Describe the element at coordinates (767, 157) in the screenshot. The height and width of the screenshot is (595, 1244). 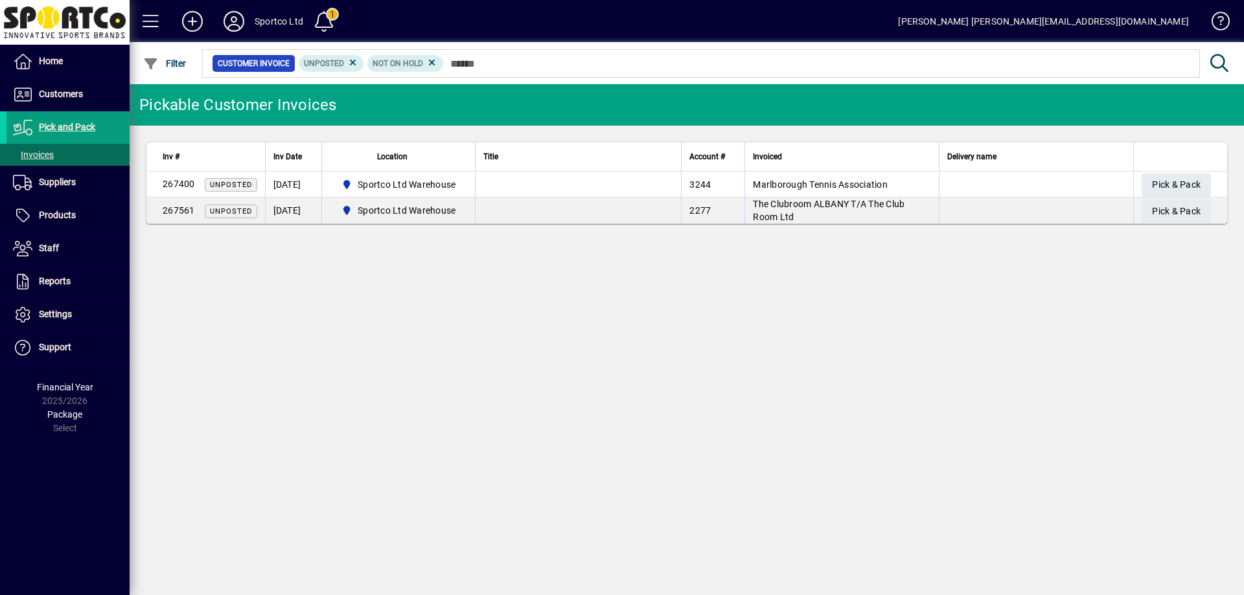
I see `span: Invoiced` at that location.